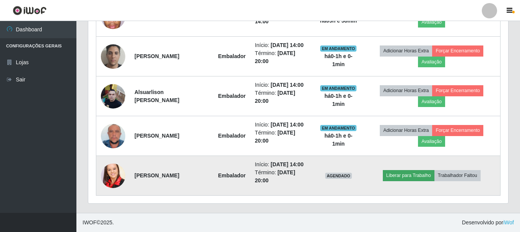  What do you see at coordinates (457, 175) in the screenshot?
I see `button: Trabalhador Faltou` at bounding box center [457, 175].